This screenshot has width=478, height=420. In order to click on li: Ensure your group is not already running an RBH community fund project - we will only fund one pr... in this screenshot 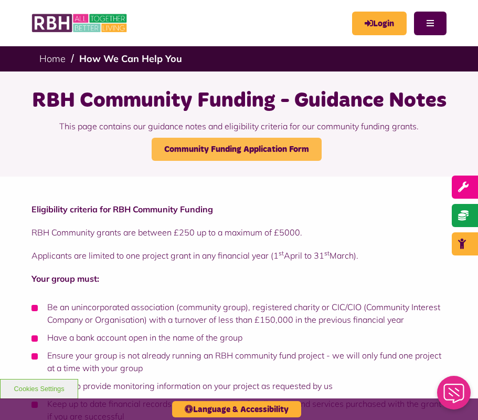, I will do `click(239, 361)`.